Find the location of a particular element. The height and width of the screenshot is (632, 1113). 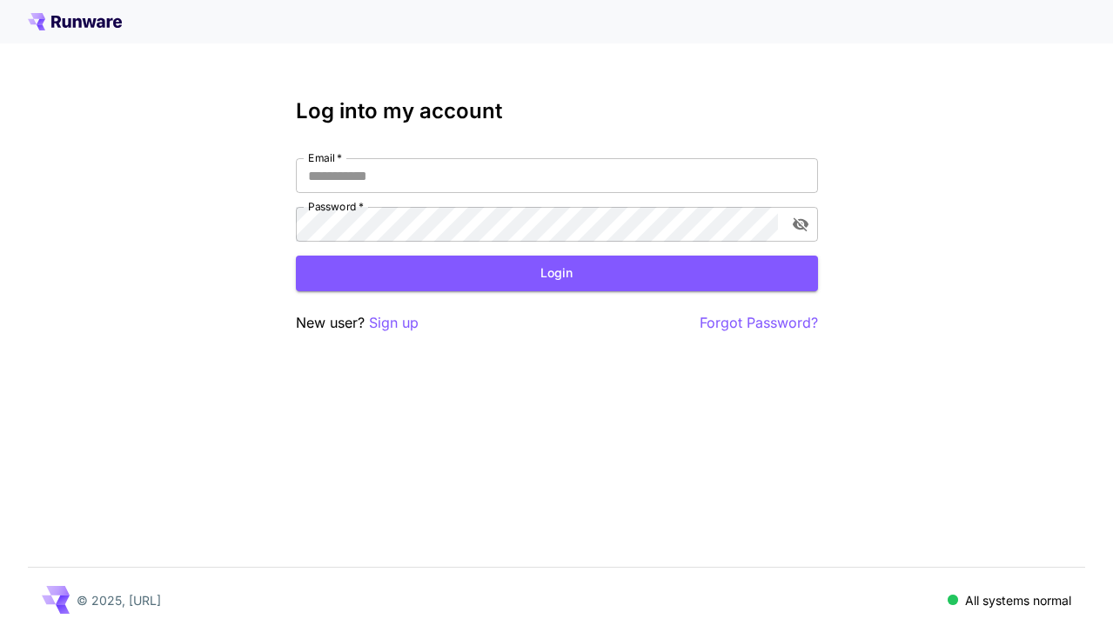

h3: Log into my account is located at coordinates (557, 111).